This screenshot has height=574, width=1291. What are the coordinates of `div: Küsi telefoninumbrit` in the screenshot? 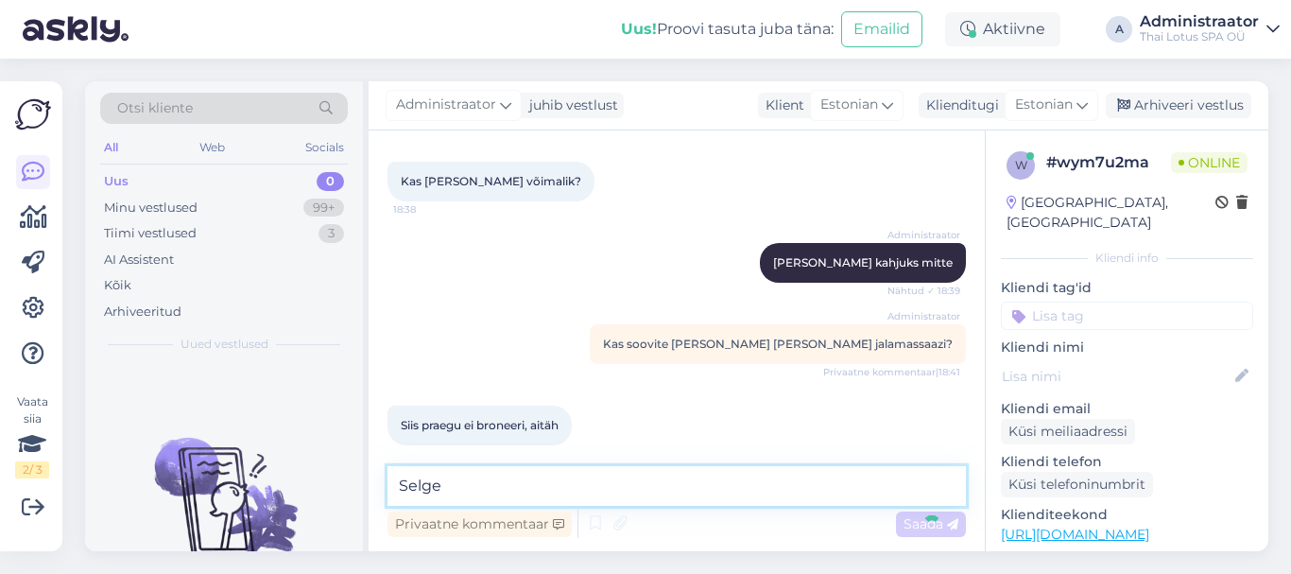 It's located at (1077, 484).